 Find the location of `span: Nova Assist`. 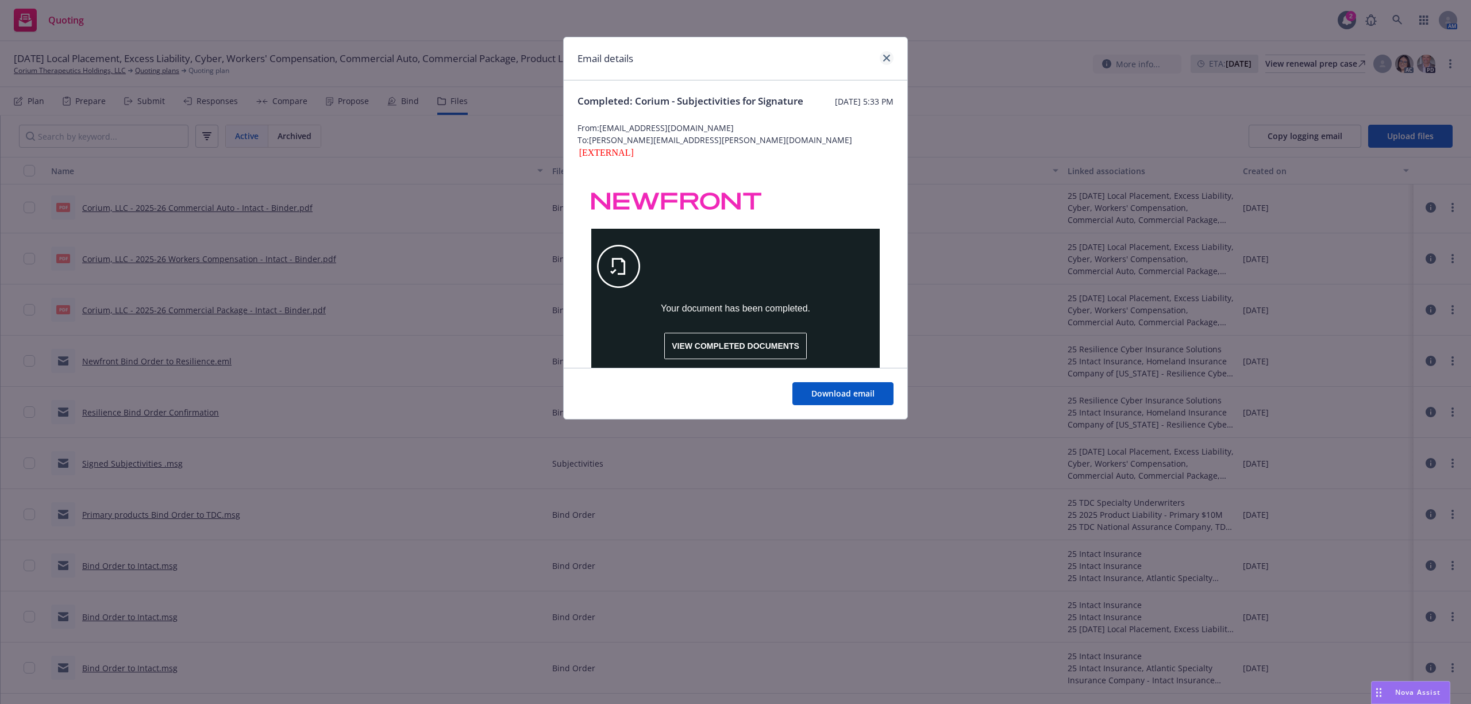

span: Nova Assist is located at coordinates (1418, 692).